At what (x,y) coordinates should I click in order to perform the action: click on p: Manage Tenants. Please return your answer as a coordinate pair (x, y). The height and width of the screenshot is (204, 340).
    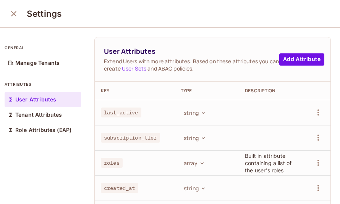
    Looking at the image, I should click on (37, 63).